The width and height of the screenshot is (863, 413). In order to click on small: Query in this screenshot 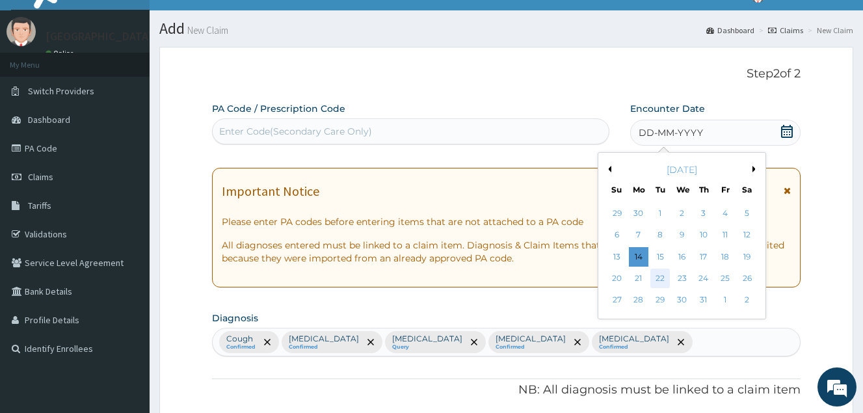, I will do `click(427, 347)`.